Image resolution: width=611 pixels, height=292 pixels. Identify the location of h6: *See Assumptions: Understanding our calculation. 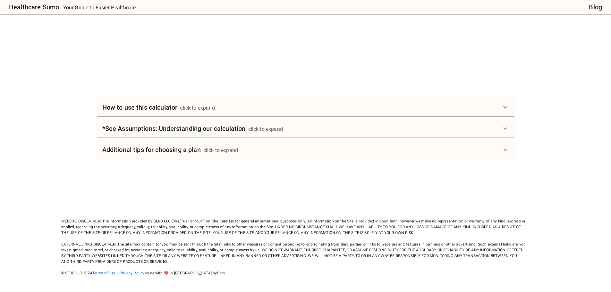
(174, 129).